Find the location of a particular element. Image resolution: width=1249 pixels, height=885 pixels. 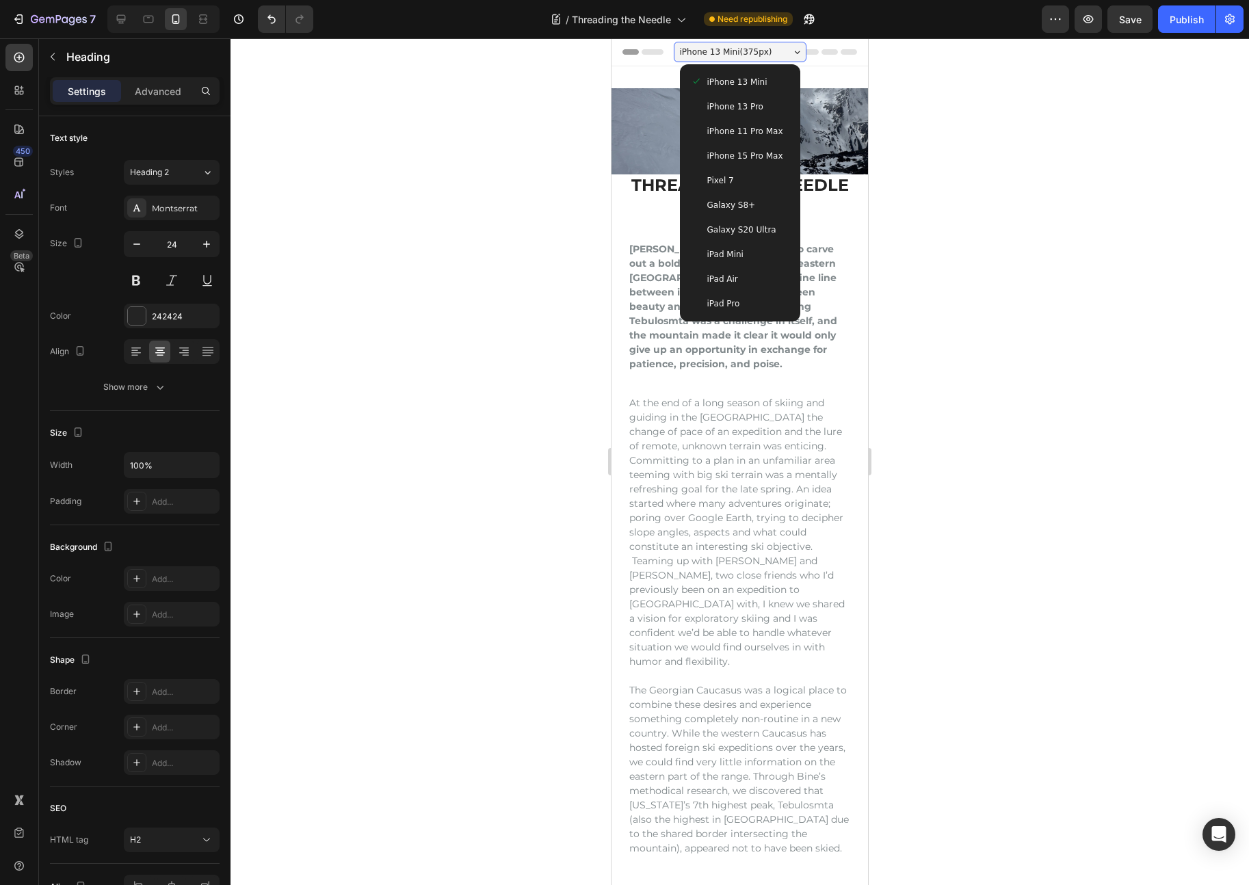

div: Padding is located at coordinates (66, 501).